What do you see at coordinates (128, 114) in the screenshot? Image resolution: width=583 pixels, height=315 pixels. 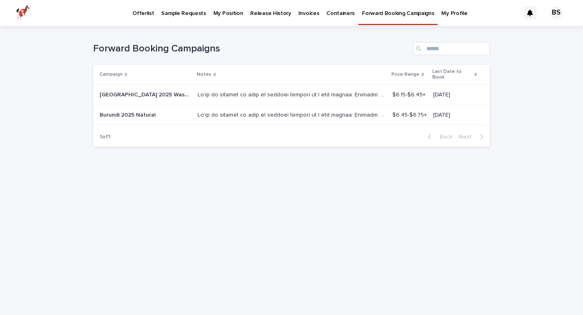 I see `p: Burundi 2025 Natural` at bounding box center [128, 114].